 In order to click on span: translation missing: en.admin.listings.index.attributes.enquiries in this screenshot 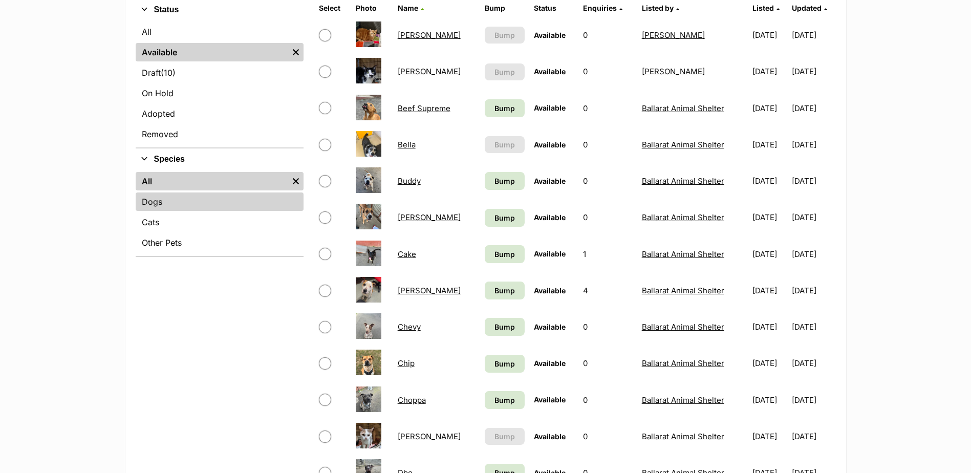, I will do `click(600, 8)`.